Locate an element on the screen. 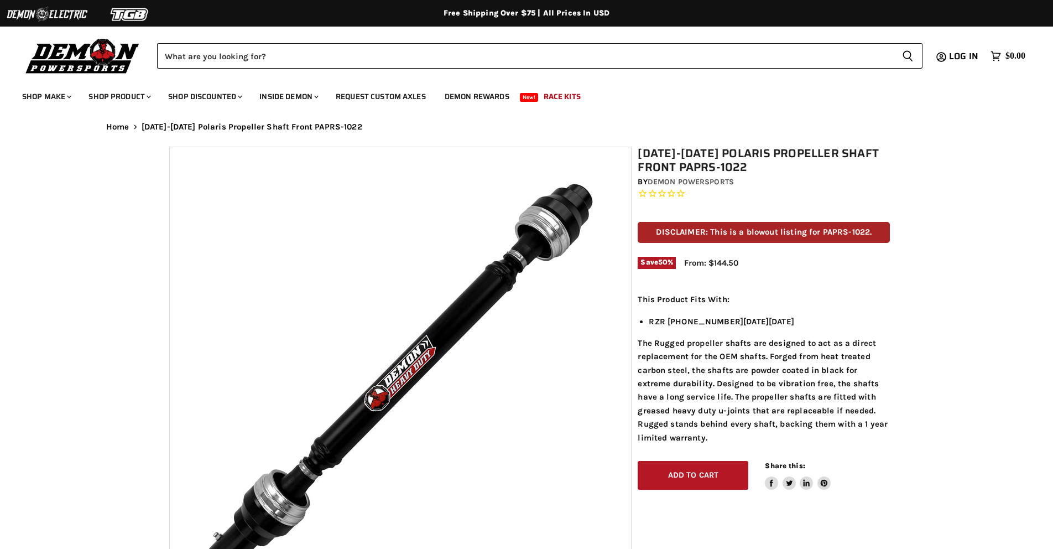 The height and width of the screenshot is (549, 1053). aside: Share this: is located at coordinates (798, 475).